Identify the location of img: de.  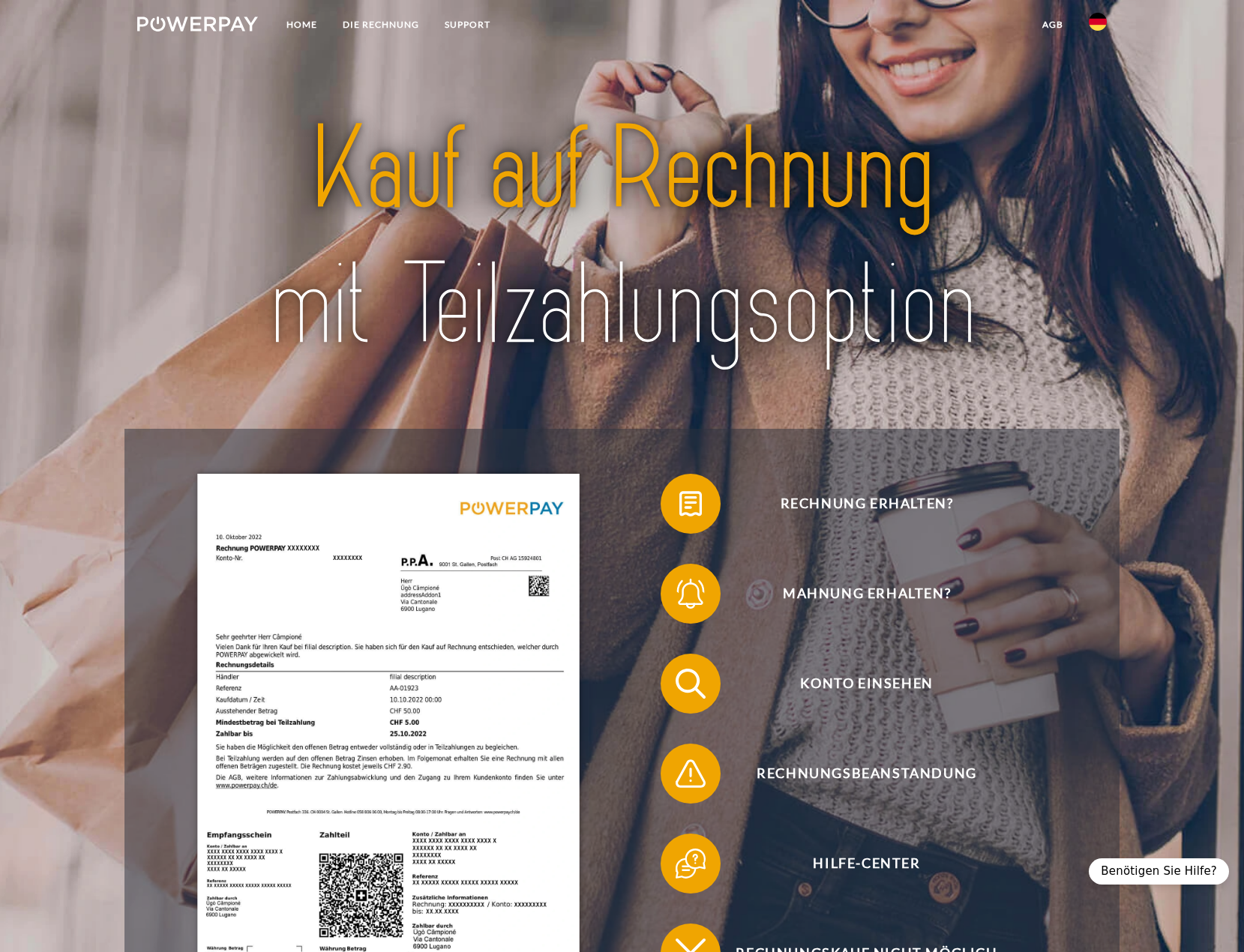
(1097, 22).